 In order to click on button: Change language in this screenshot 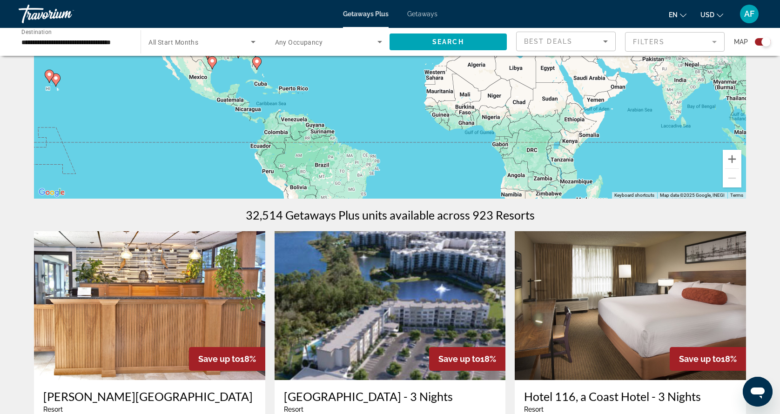, I will do `click(677, 14)`.